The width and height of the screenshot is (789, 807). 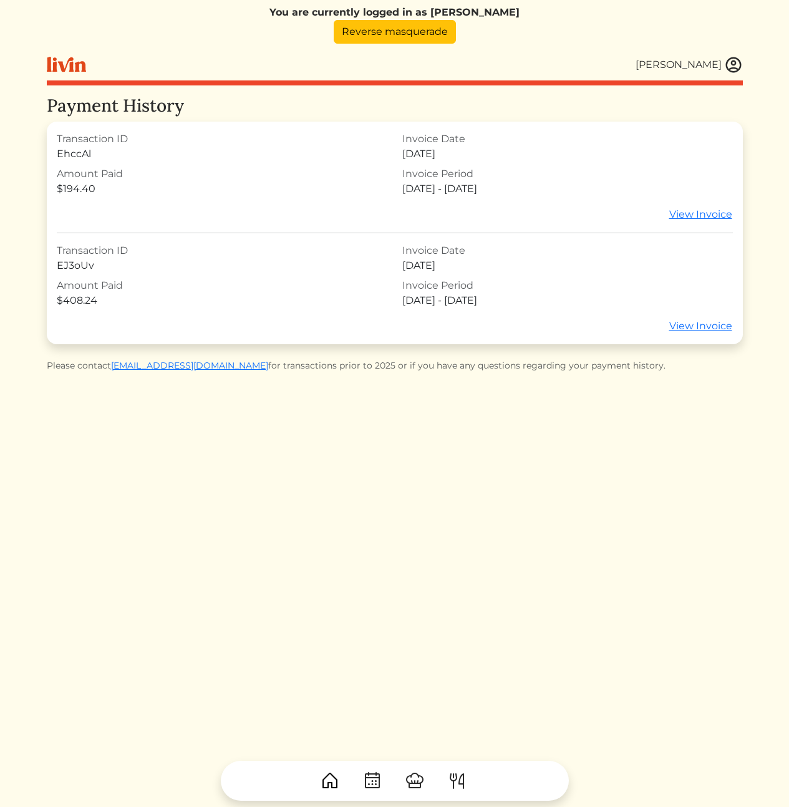 What do you see at coordinates (395, 106) in the screenshot?
I see `h3: Payment History` at bounding box center [395, 106].